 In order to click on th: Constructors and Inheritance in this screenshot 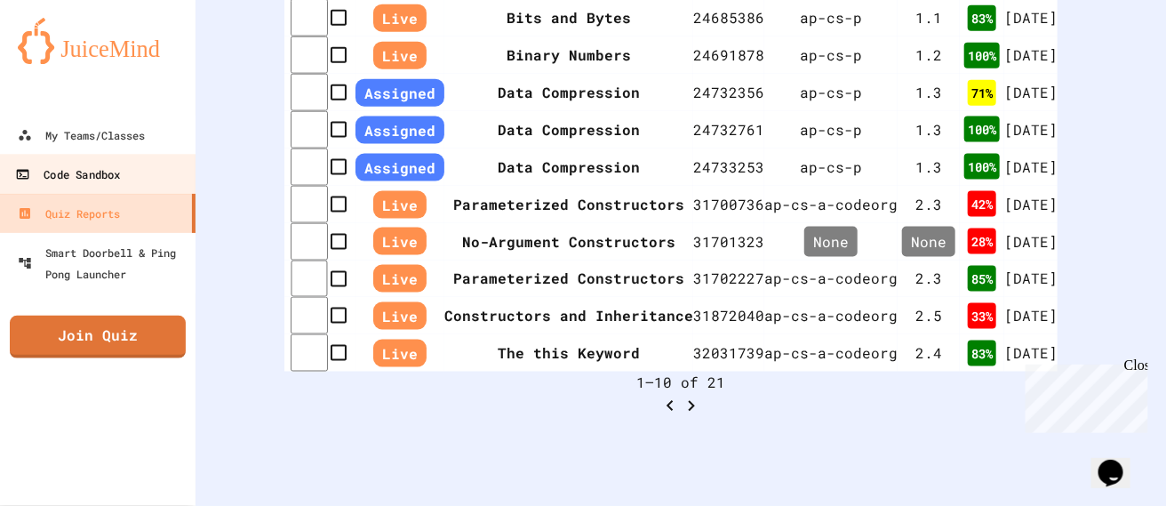, I will do `click(569, 315)`.